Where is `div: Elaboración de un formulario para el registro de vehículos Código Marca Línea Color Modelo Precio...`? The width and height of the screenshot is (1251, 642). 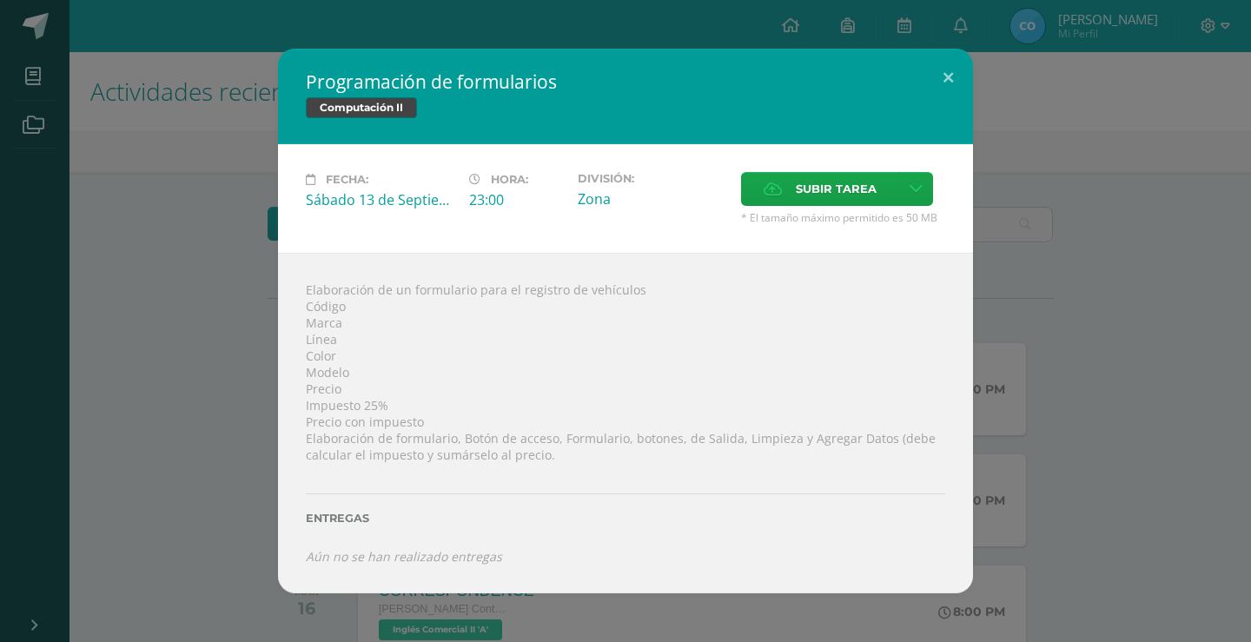
div: Elaboración de un formulario para el registro de vehículos Código Marca Línea Color Modelo Precio... is located at coordinates (625, 423).